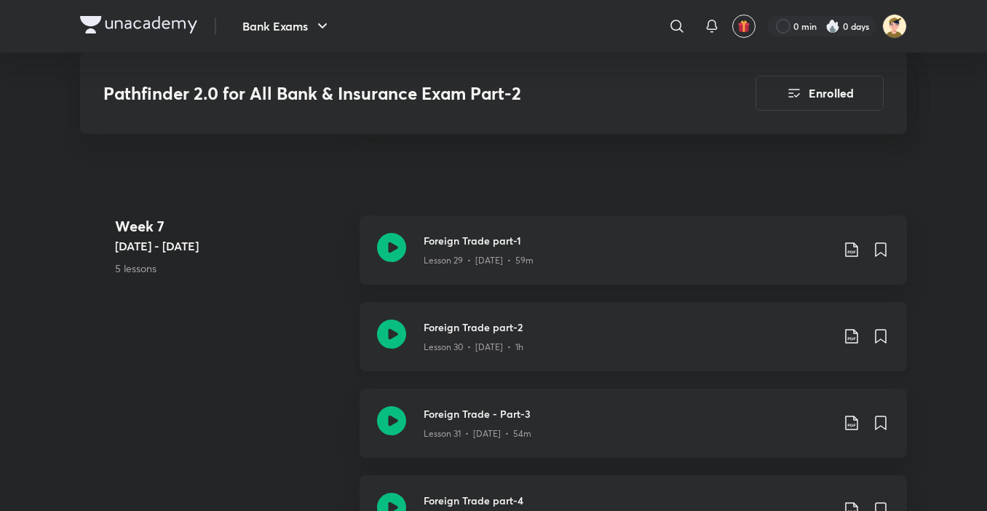 Image resolution: width=987 pixels, height=511 pixels. Describe the element at coordinates (627, 327) in the screenshot. I see `h3: Foreign Trade part-2` at that location.